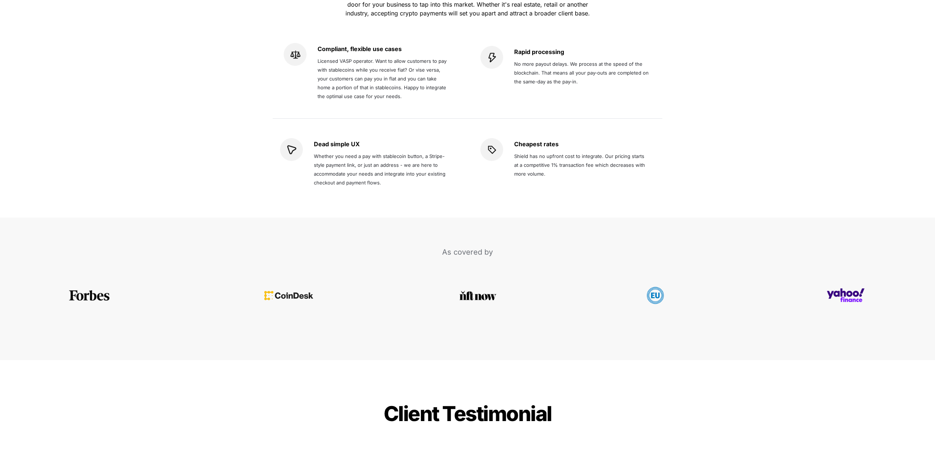 The image size is (935, 467). I want to click on strong: Compliant, flexible use cases, so click(360, 49).